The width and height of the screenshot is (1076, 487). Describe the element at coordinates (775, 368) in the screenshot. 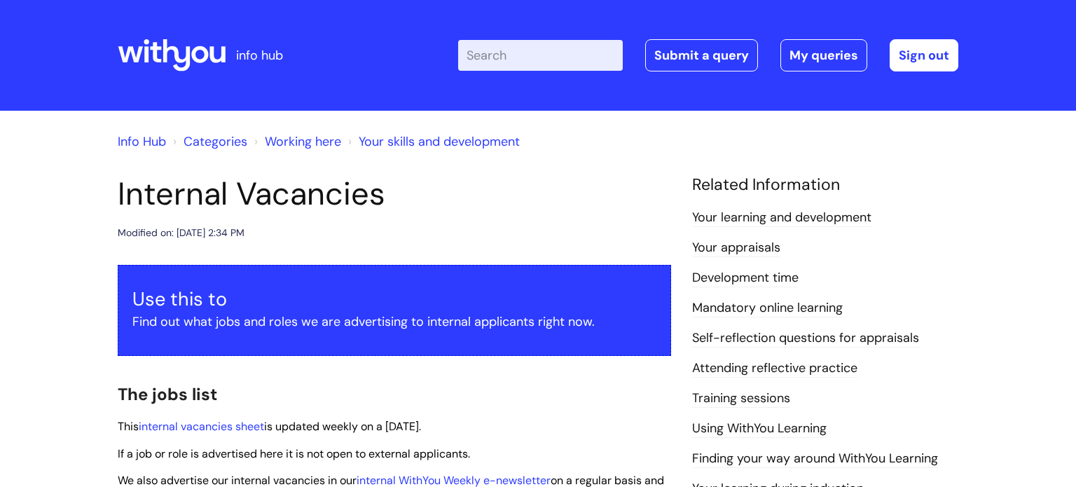

I see `a: Attending reflective practice` at that location.